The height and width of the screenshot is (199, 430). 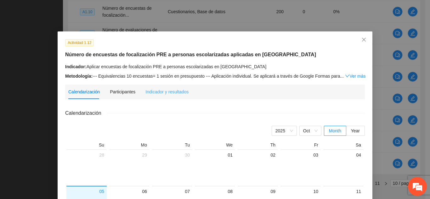 What do you see at coordinates (129, 155) in the screenshot?
I see `div: 29` at bounding box center [129, 155].